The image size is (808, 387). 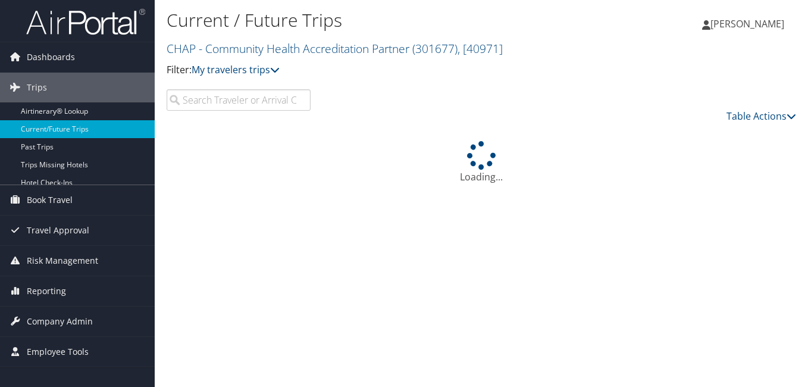 What do you see at coordinates (51, 57) in the screenshot?
I see `span: Dashboards` at bounding box center [51, 57].